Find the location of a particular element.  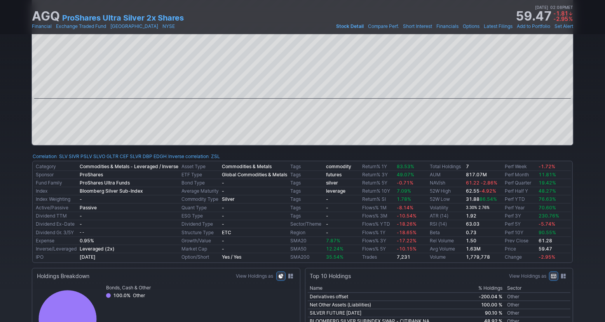

b: Global Commodities & Metals is located at coordinates (254, 174).